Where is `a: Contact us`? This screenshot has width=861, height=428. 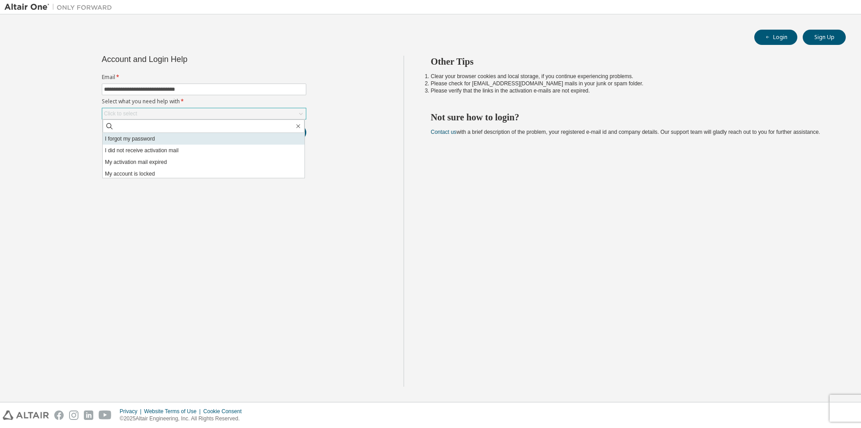
a: Contact us is located at coordinates (444, 132).